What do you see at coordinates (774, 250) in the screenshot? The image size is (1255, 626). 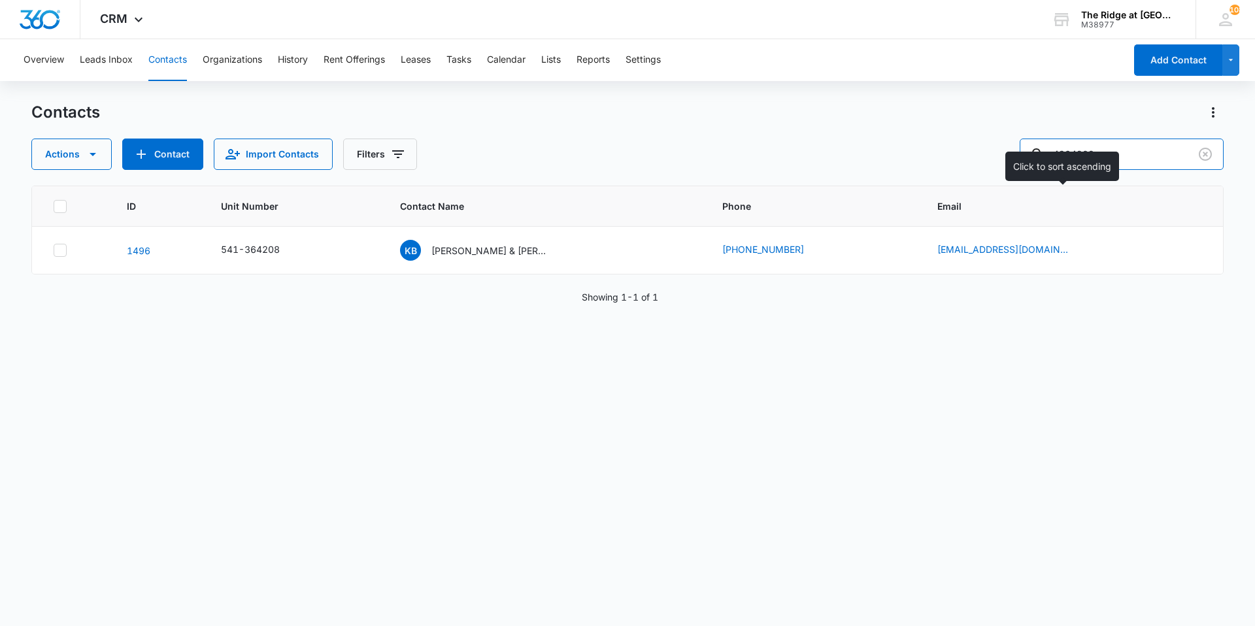 I see `div: Phone - (720) 331-4407 - Select to Edit Field` at bounding box center [774, 250].